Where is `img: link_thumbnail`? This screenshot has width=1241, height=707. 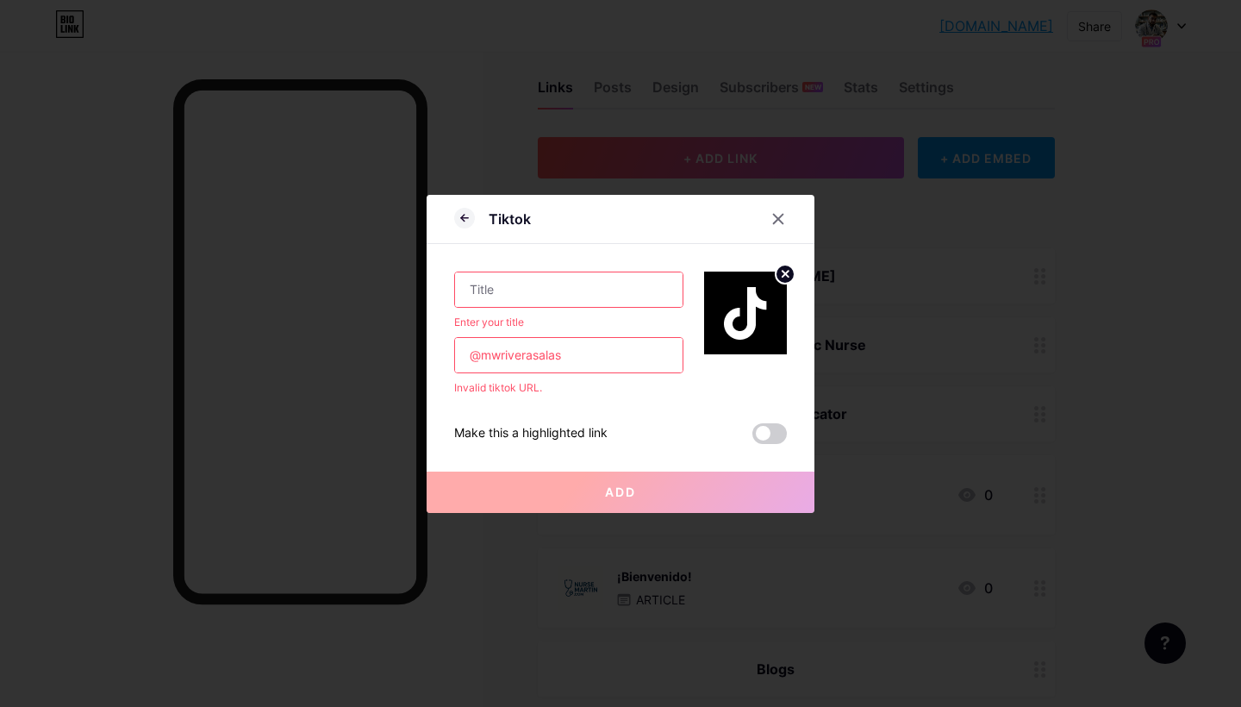
img: link_thumbnail is located at coordinates (745, 313).